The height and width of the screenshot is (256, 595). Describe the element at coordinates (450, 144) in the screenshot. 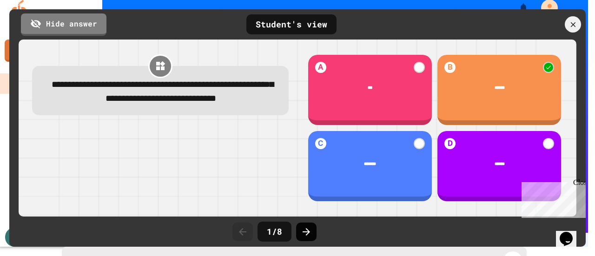

I see `h1: D` at that location.